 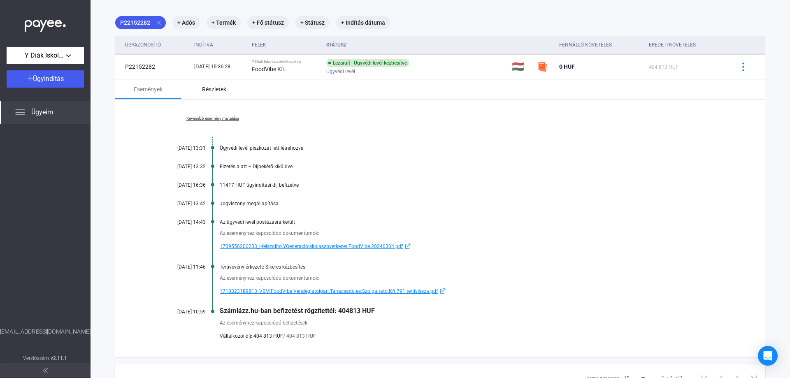 What do you see at coordinates (542, 67) in the screenshot?
I see `img: szamlazzhu-mini` at bounding box center [542, 67].